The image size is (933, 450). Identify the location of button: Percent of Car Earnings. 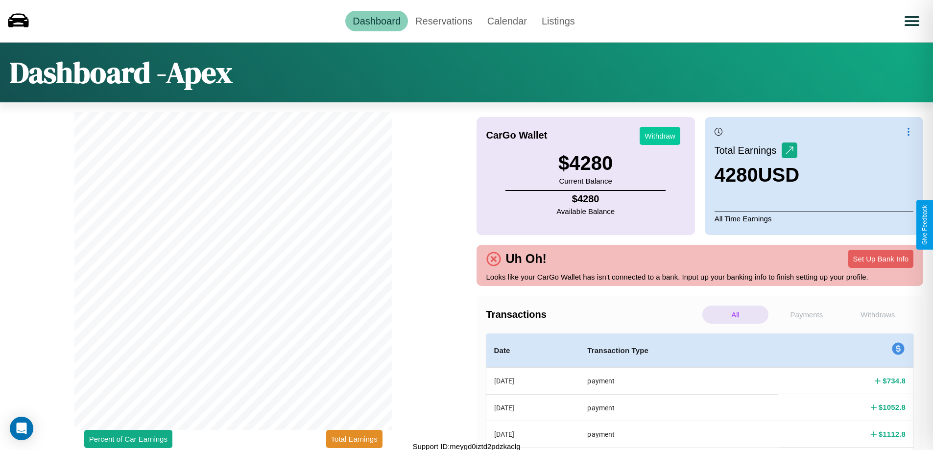
(128, 439).